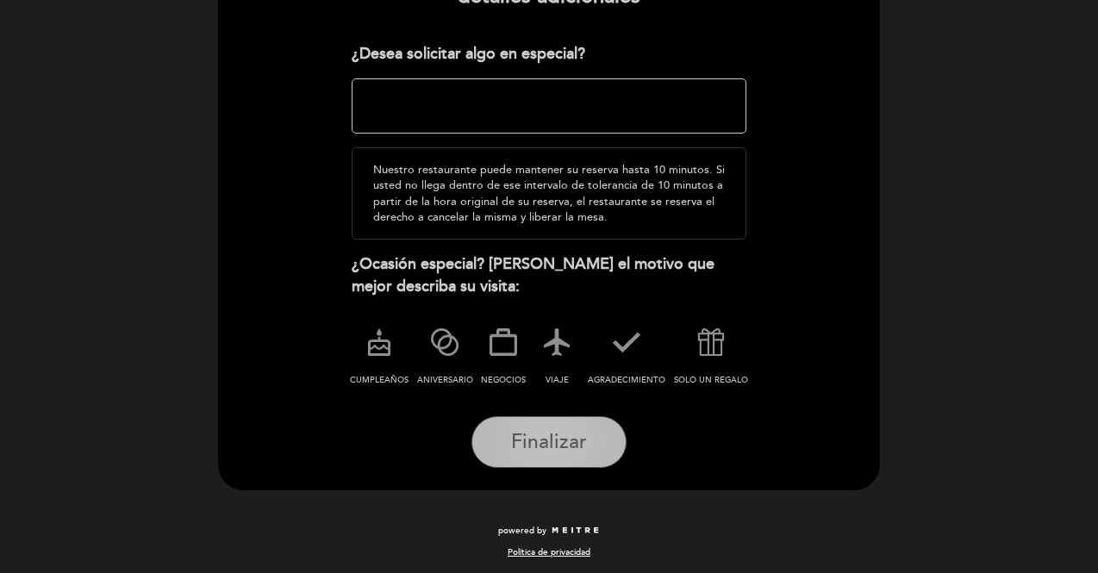  I want to click on span: NEGOCIOS, so click(503, 380).